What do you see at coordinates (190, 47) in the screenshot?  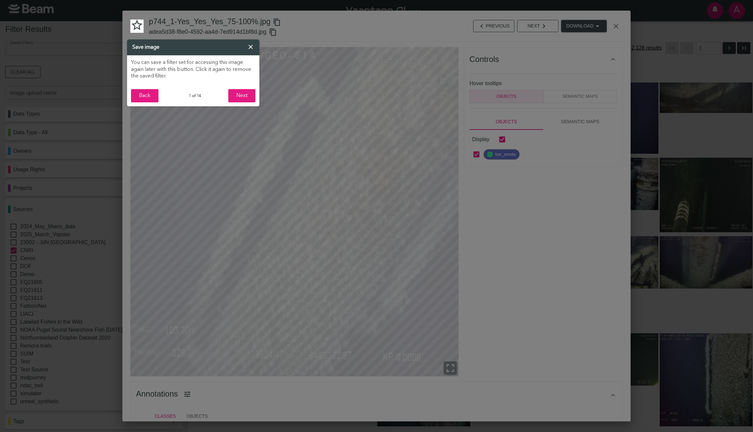 I see `h3: Save image` at bounding box center [190, 47].